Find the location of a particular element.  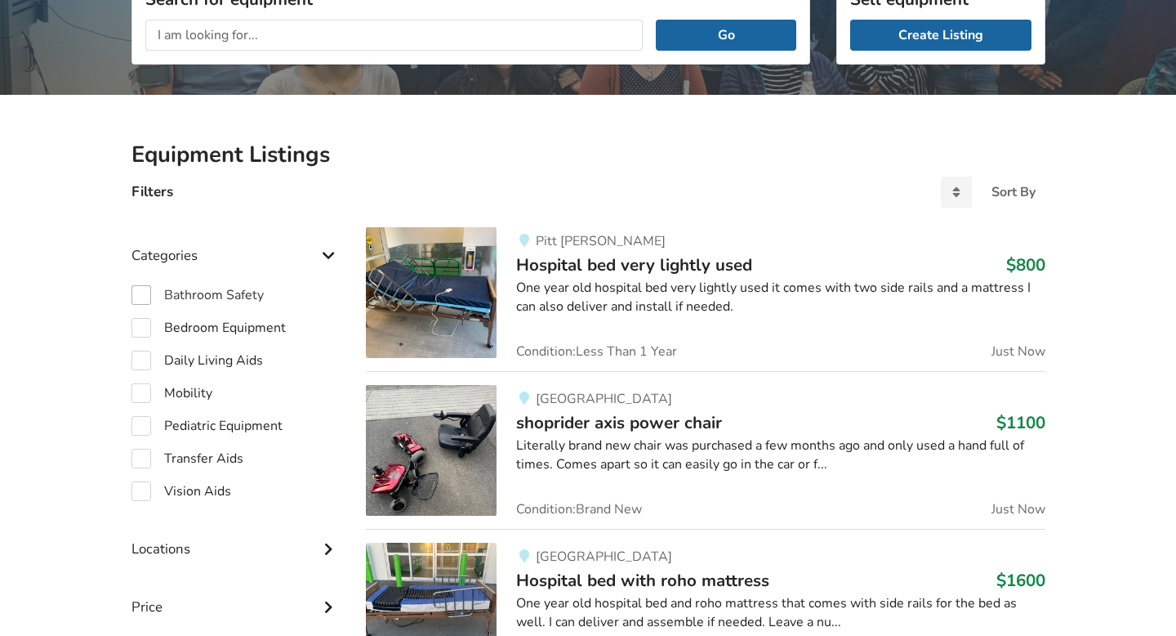

h2: Equipment Listings is located at coordinates (588, 154).